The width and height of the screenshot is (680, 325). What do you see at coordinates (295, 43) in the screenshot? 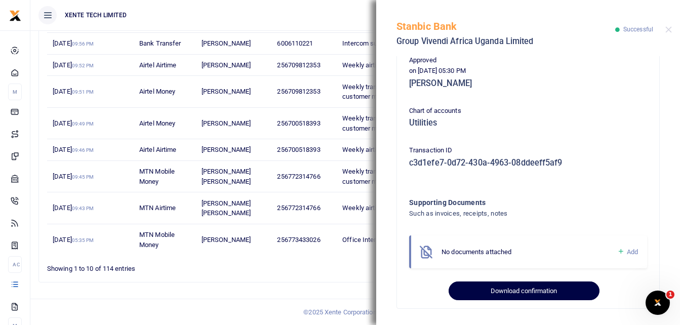
I see `span: 6006110221` at bounding box center [295, 43].